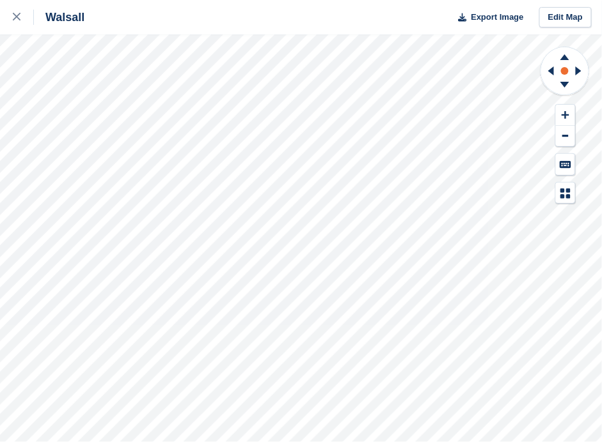 The height and width of the screenshot is (442, 602). Describe the element at coordinates (487, 17) in the screenshot. I see `button: Export Image` at that location.